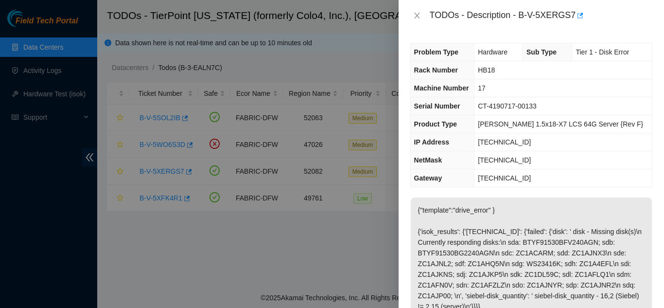  What do you see at coordinates (541, 52) in the screenshot?
I see `span: Sub Type` at bounding box center [541, 52].